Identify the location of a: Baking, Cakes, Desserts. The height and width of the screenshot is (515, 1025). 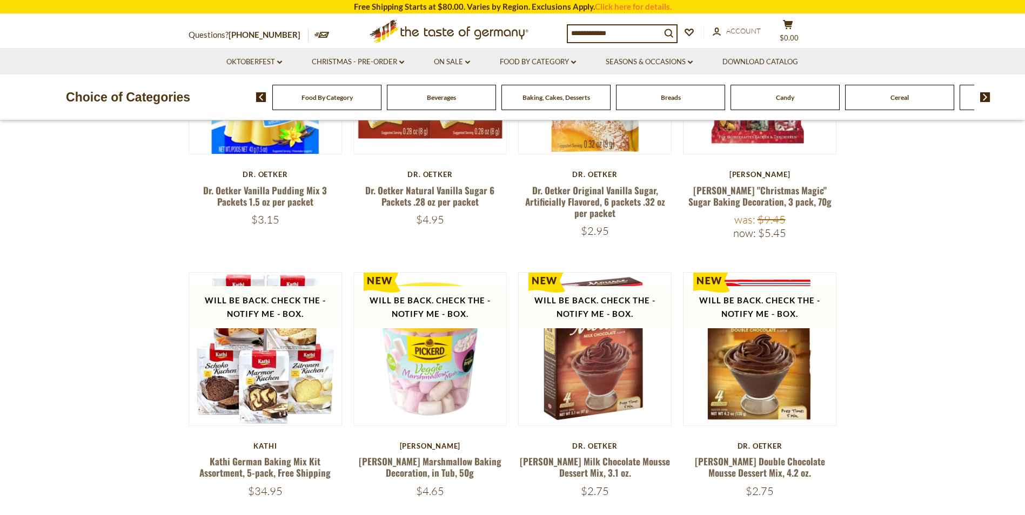
(556, 97).